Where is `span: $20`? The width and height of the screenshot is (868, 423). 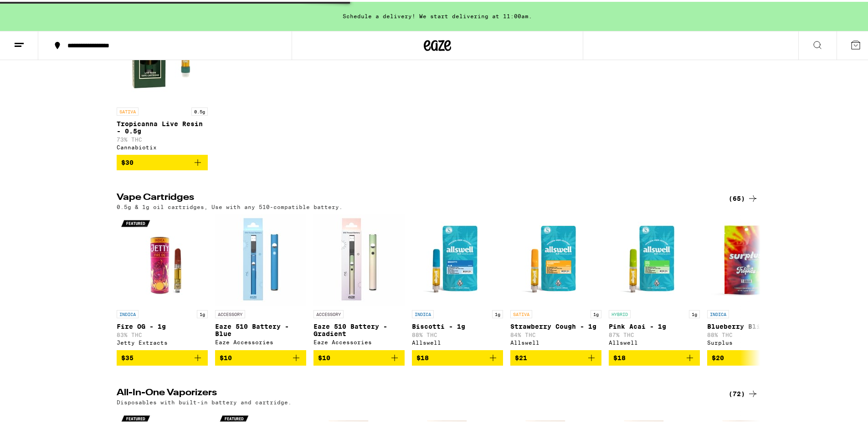
span: $20 is located at coordinates (718, 356).